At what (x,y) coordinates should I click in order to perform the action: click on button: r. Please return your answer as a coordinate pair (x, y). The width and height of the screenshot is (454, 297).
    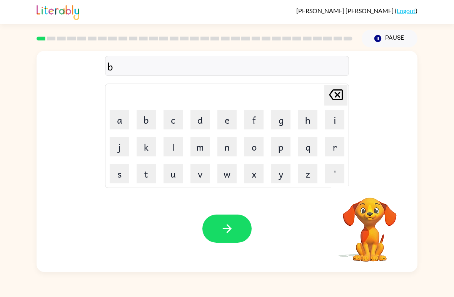
    Looking at the image, I should click on (335, 147).